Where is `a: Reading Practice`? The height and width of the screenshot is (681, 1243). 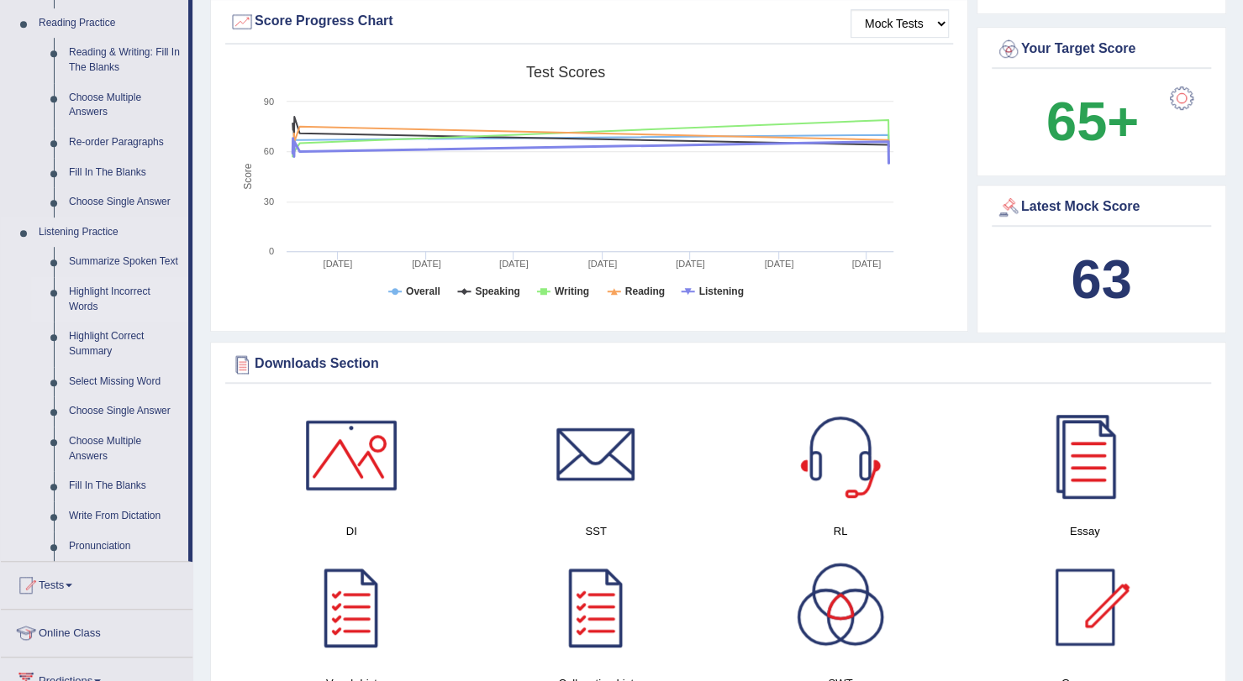
a: Reading Practice is located at coordinates (109, 24).